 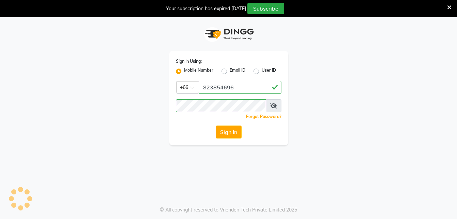 I want to click on label: Sign In Using:, so click(x=189, y=61).